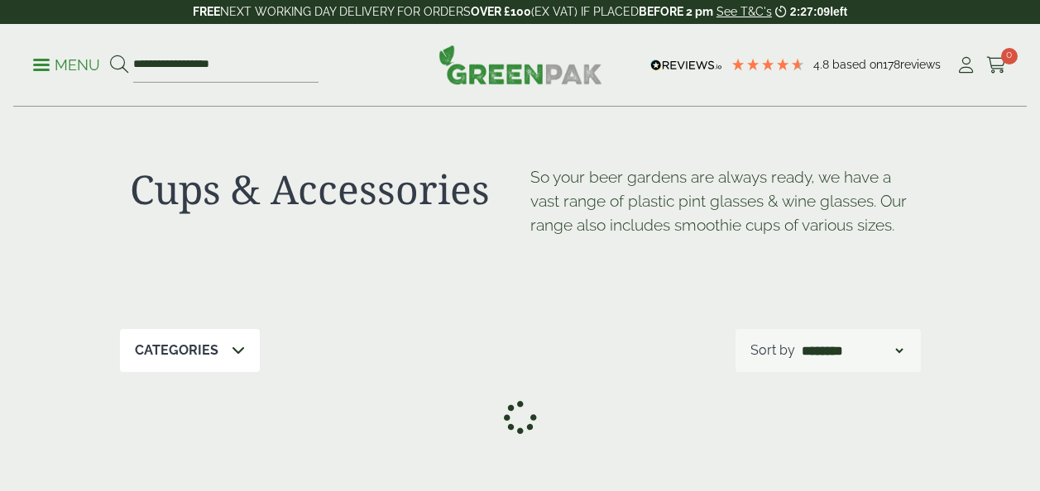 The image size is (1040, 491). I want to click on strong: OVER £100, so click(500, 12).